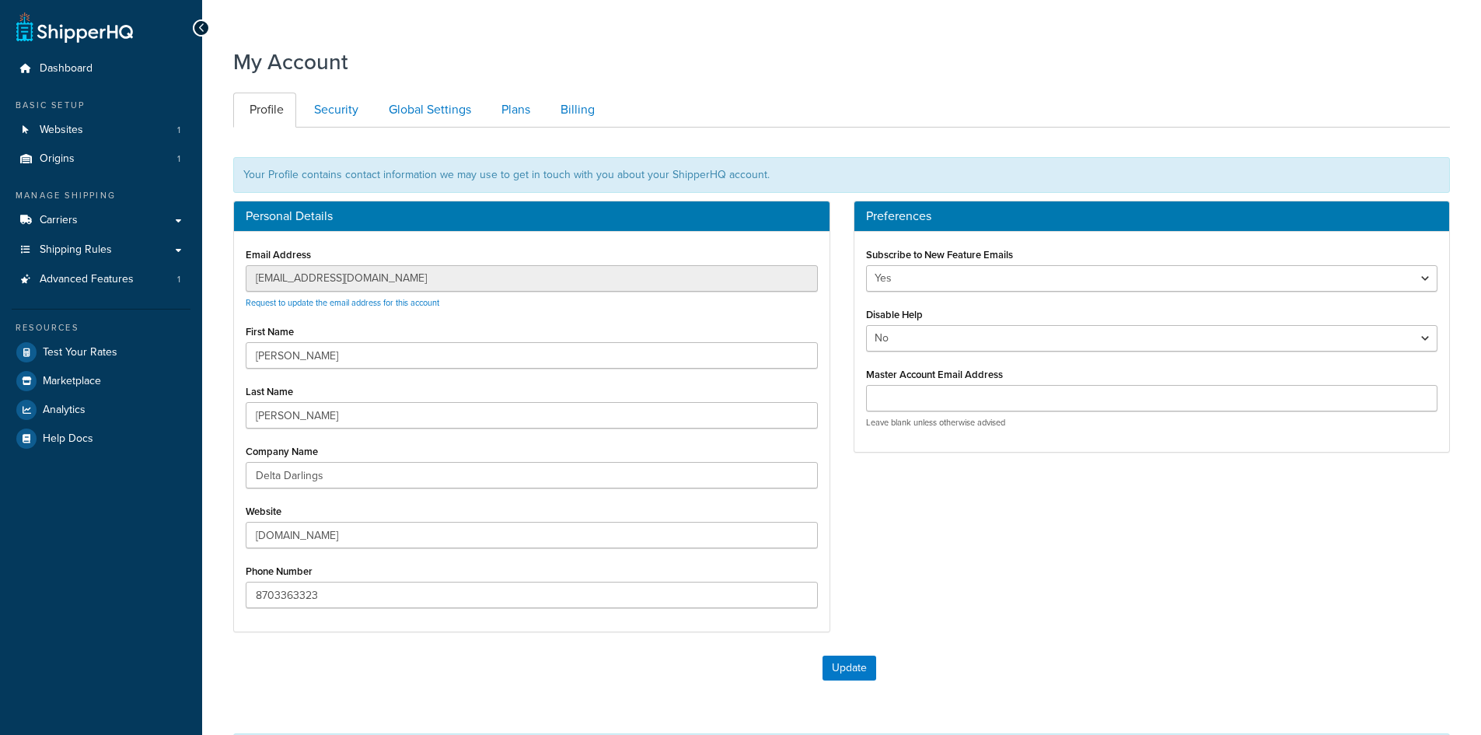 The width and height of the screenshot is (1481, 735). I want to click on span: Shipping Rules, so click(75, 250).